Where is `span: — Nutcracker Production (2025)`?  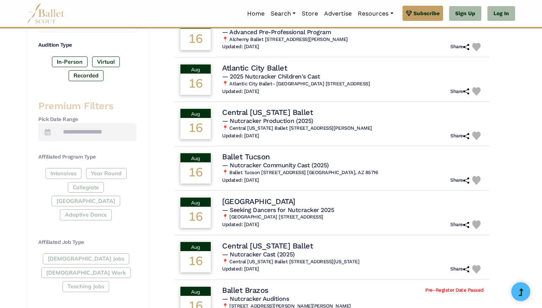
span: — Nutcracker Production (2025) is located at coordinates (268, 121).